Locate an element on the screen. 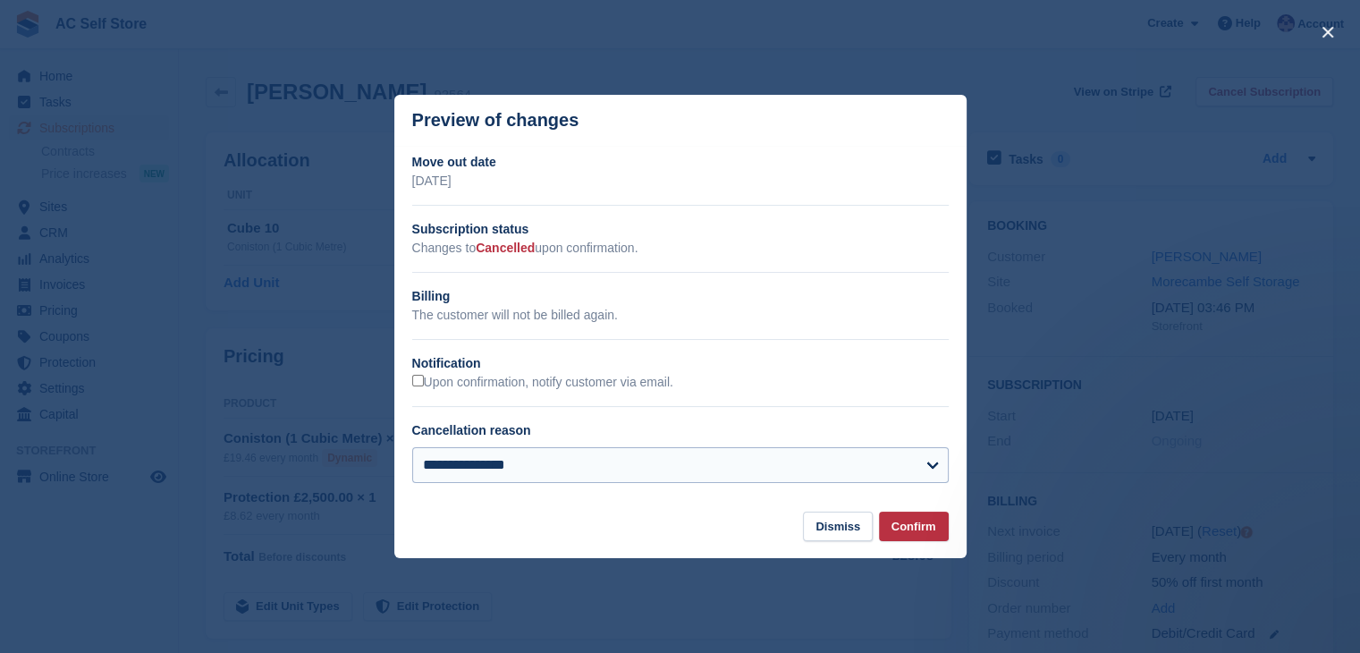 The width and height of the screenshot is (1360, 653). button: Dismiss is located at coordinates (838, 526).